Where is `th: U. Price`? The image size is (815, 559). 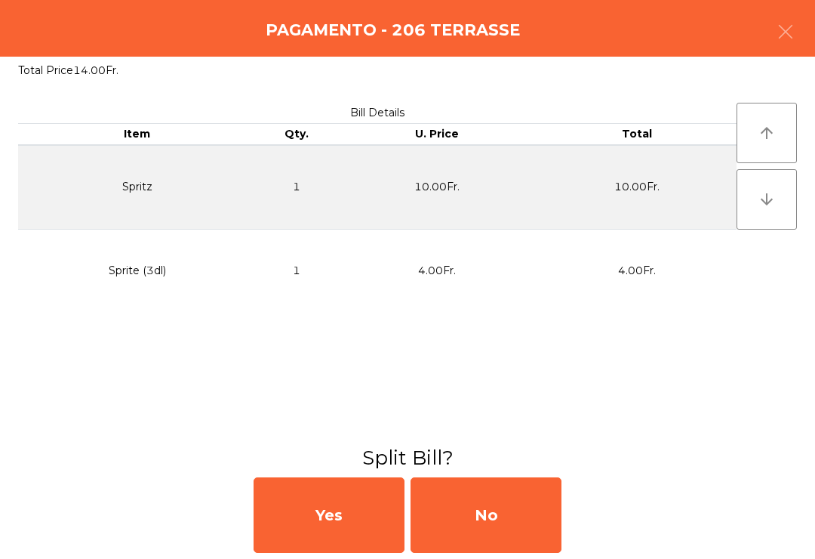
th: U. Price is located at coordinates (436, 134).